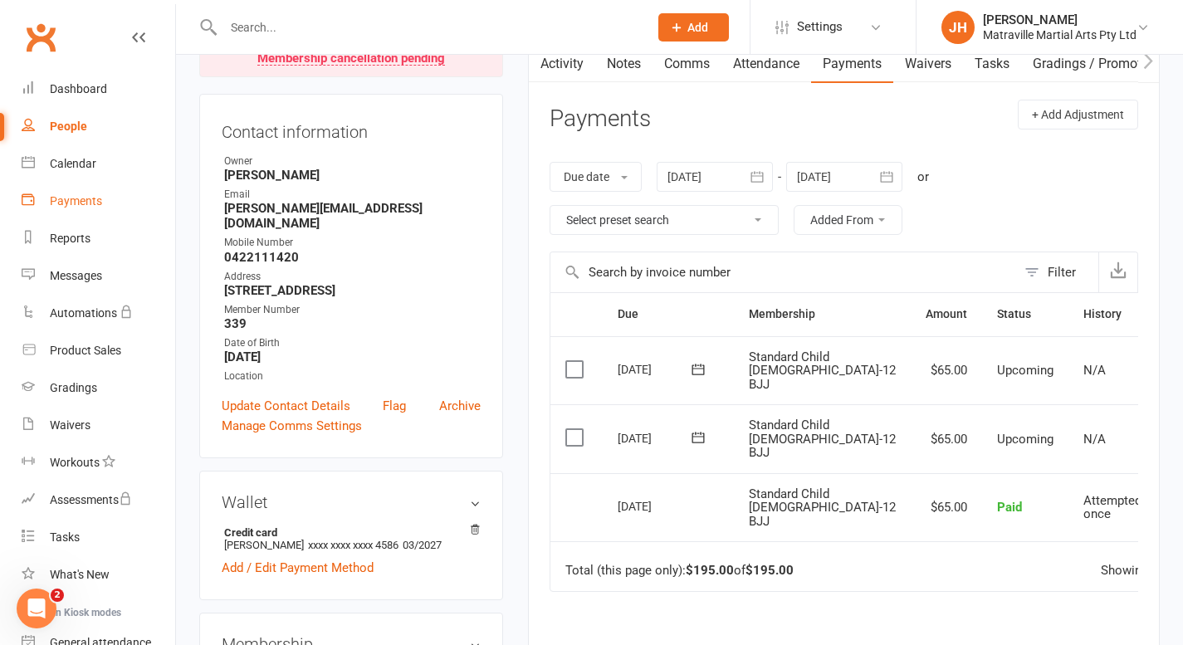  Describe the element at coordinates (98, 350) in the screenshot. I see `a: Product Sales` at that location.